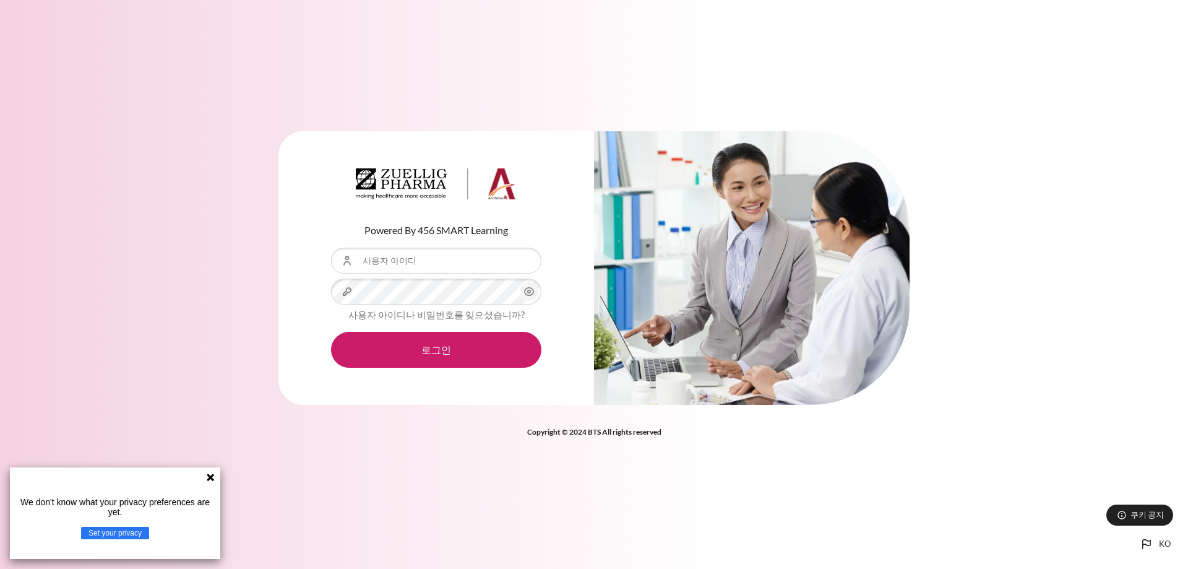 The height and width of the screenshot is (569, 1188). Describe the element at coordinates (1155, 544) in the screenshot. I see `button: Languages` at that location.